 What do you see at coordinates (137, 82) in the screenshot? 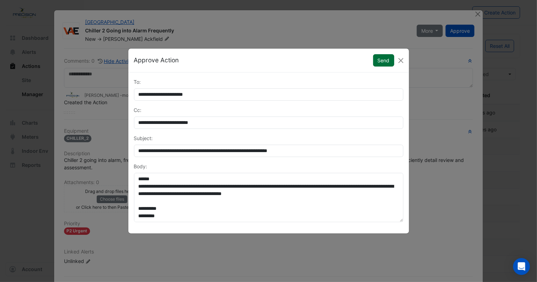
I see `label: To:` at bounding box center [137, 82].